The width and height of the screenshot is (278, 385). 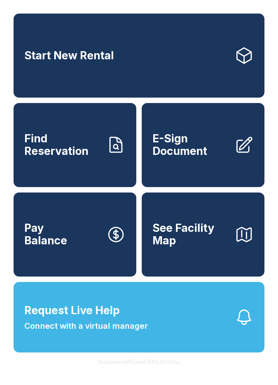 What do you see at coordinates (75, 145) in the screenshot?
I see `a: Find Reservation` at bounding box center [75, 145].